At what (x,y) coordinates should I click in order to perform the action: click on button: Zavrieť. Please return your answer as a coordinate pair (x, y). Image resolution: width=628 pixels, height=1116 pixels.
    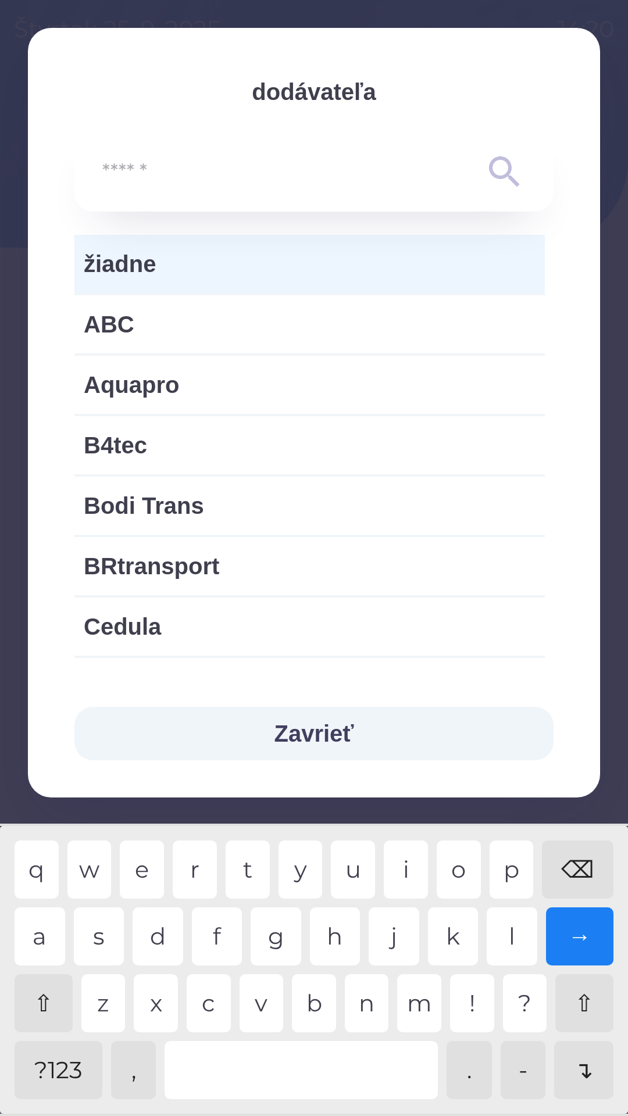
    Looking at the image, I should click on (314, 733).